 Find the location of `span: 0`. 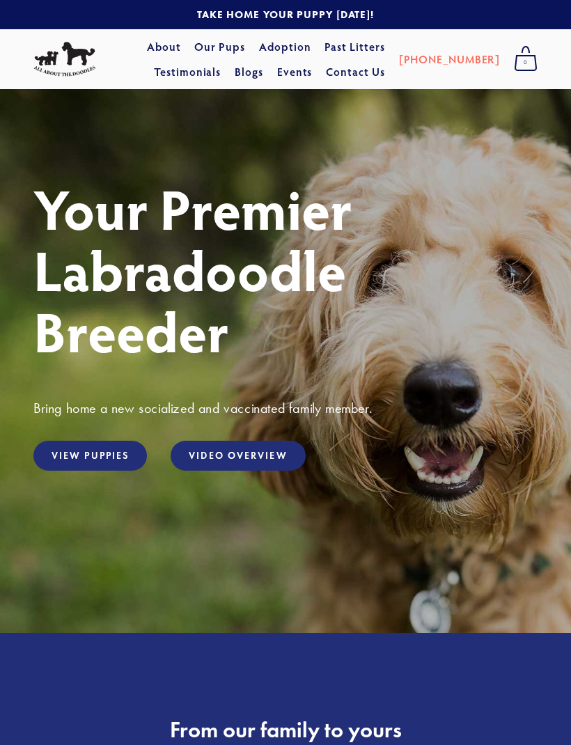

span: 0 is located at coordinates (526, 63).